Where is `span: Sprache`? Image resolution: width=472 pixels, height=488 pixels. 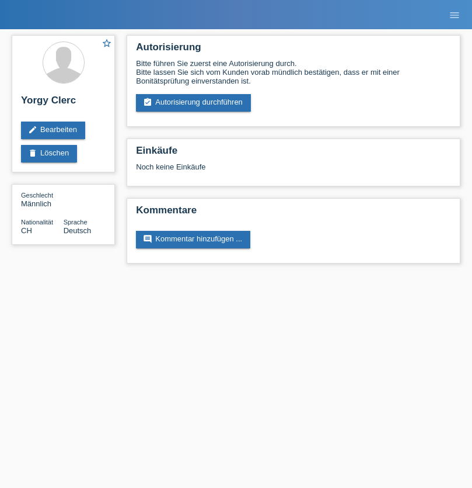 span: Sprache is located at coordinates (75, 222).